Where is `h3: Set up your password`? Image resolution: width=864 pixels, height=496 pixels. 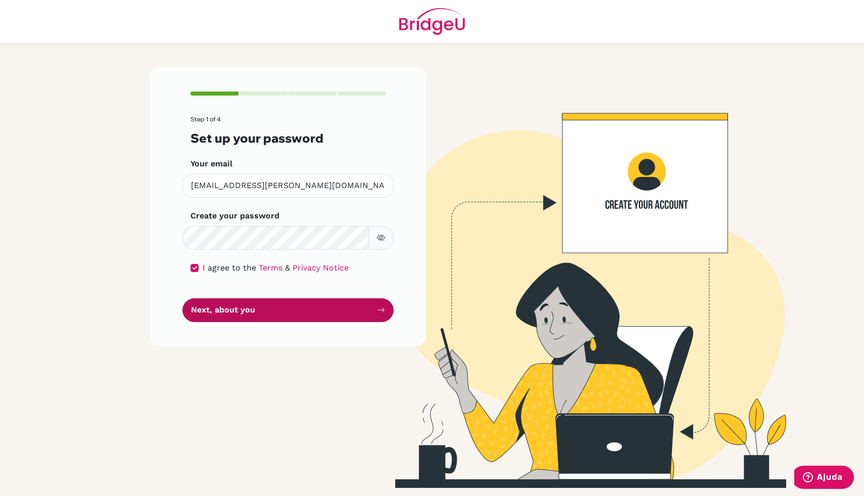
h3: Set up your password is located at coordinates (288, 138).